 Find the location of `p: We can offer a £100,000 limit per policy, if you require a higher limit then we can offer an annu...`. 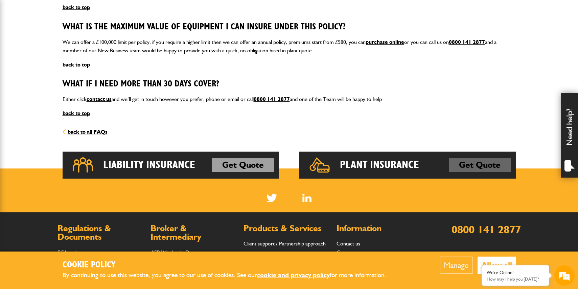

p: We can offer a £100,000 limit per policy, if you require a higher limit then we can offer an annu... is located at coordinates (289, 46).